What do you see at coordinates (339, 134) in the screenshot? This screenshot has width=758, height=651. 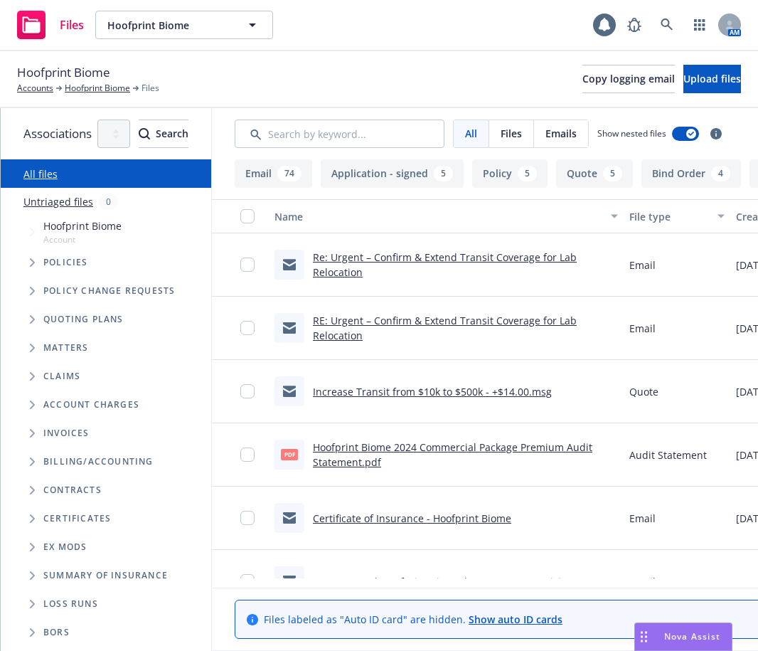 I see `input: Search by keyword...` at bounding box center [339, 134].